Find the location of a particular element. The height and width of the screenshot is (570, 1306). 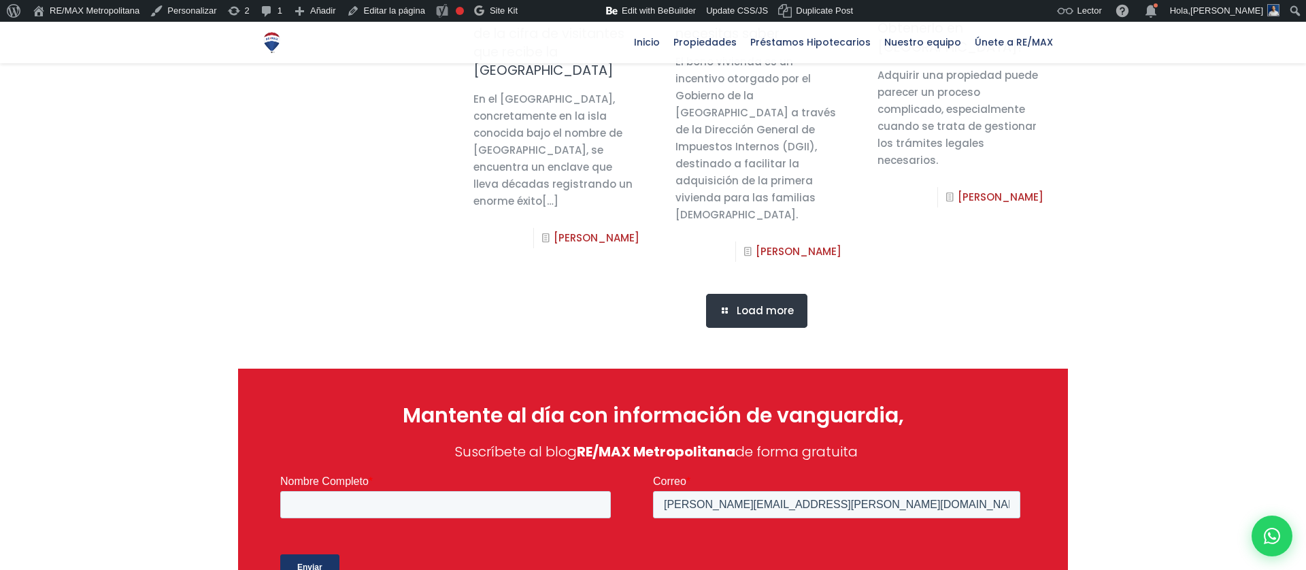

span: Nuestro equipo is located at coordinates (923, 42).